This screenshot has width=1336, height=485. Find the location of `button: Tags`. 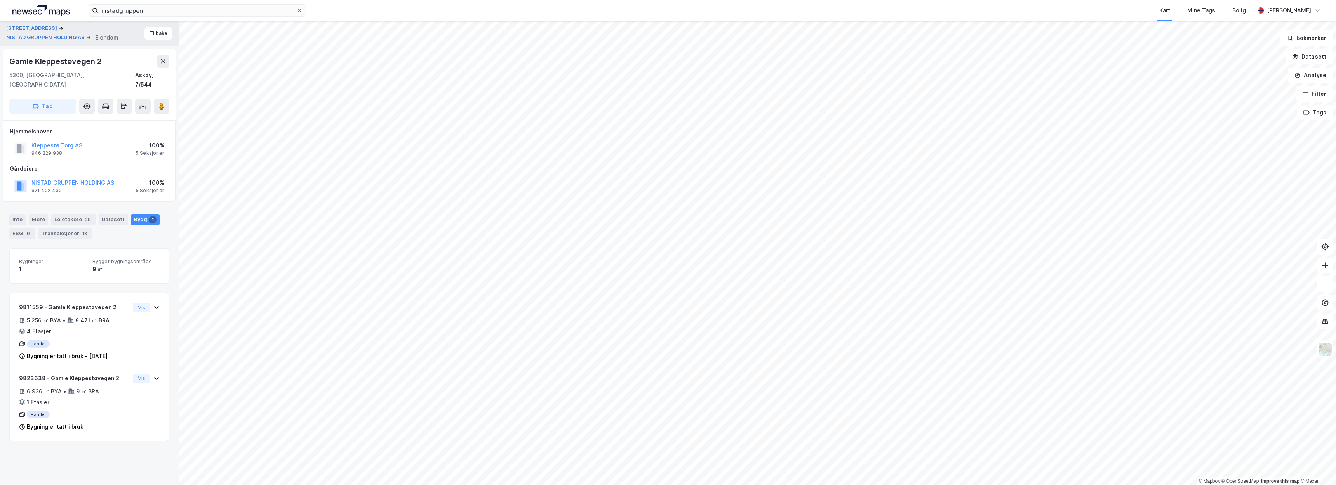

button: Tags is located at coordinates (1315, 113).